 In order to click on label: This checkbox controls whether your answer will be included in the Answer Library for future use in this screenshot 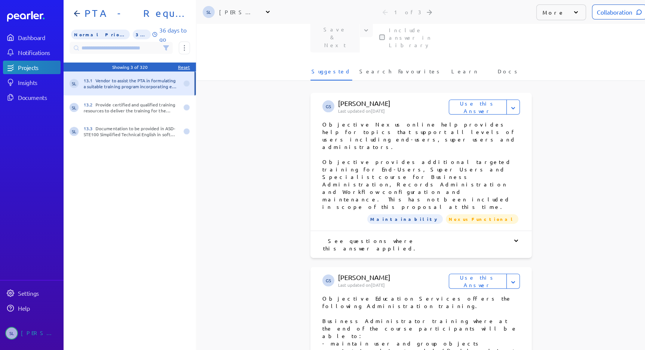, I will do `click(420, 37)`.